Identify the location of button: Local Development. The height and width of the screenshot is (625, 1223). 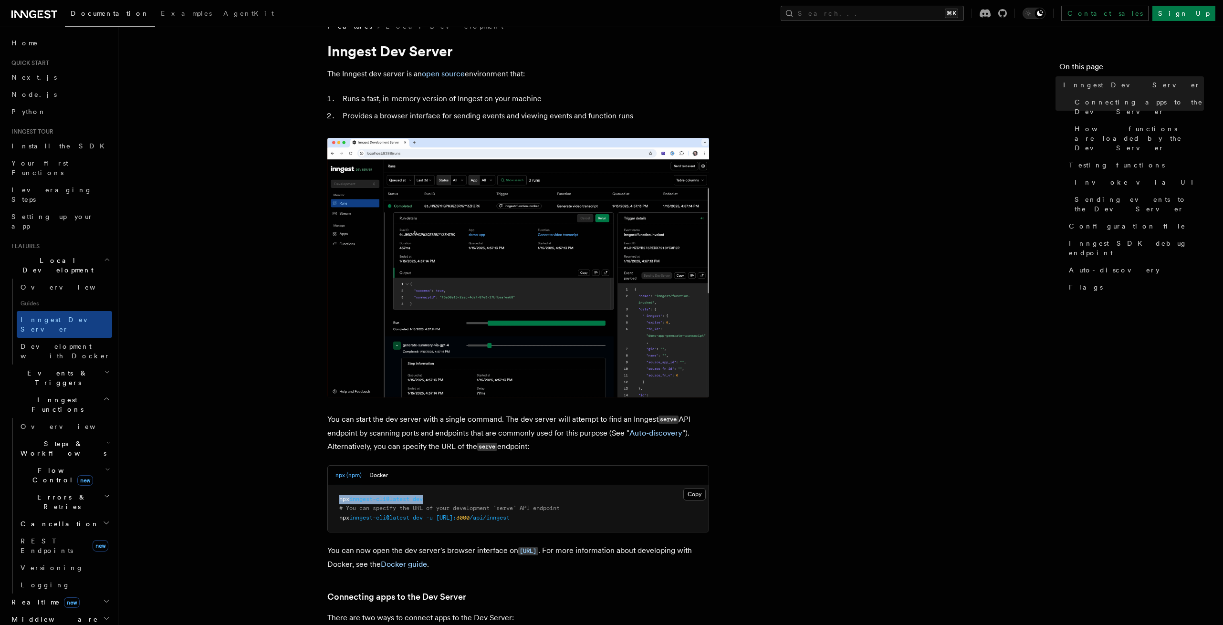
(60, 265).